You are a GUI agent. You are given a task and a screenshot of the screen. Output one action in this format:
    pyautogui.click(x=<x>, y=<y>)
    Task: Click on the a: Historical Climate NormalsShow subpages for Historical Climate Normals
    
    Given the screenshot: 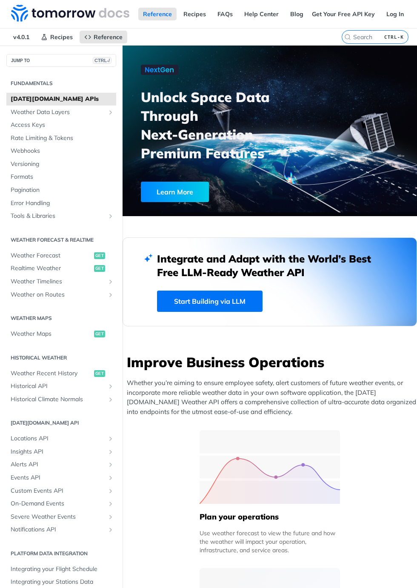 What is the action you would take?
    pyautogui.click(x=61, y=400)
    